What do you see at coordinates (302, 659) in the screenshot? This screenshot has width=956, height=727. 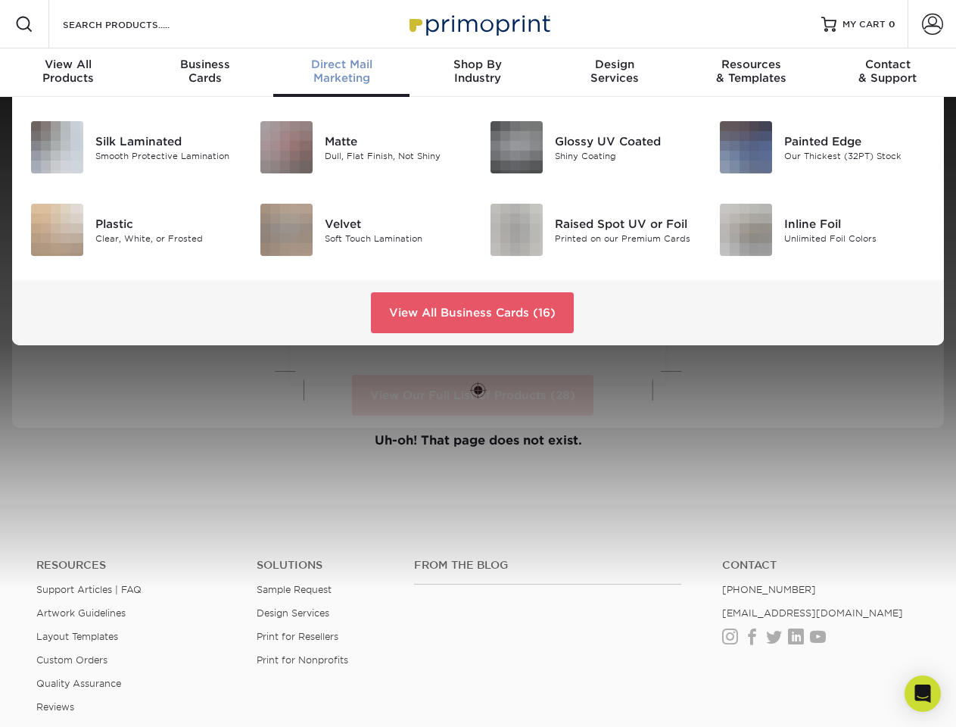 I see `a: Print for Nonprofits` at bounding box center [302, 659].